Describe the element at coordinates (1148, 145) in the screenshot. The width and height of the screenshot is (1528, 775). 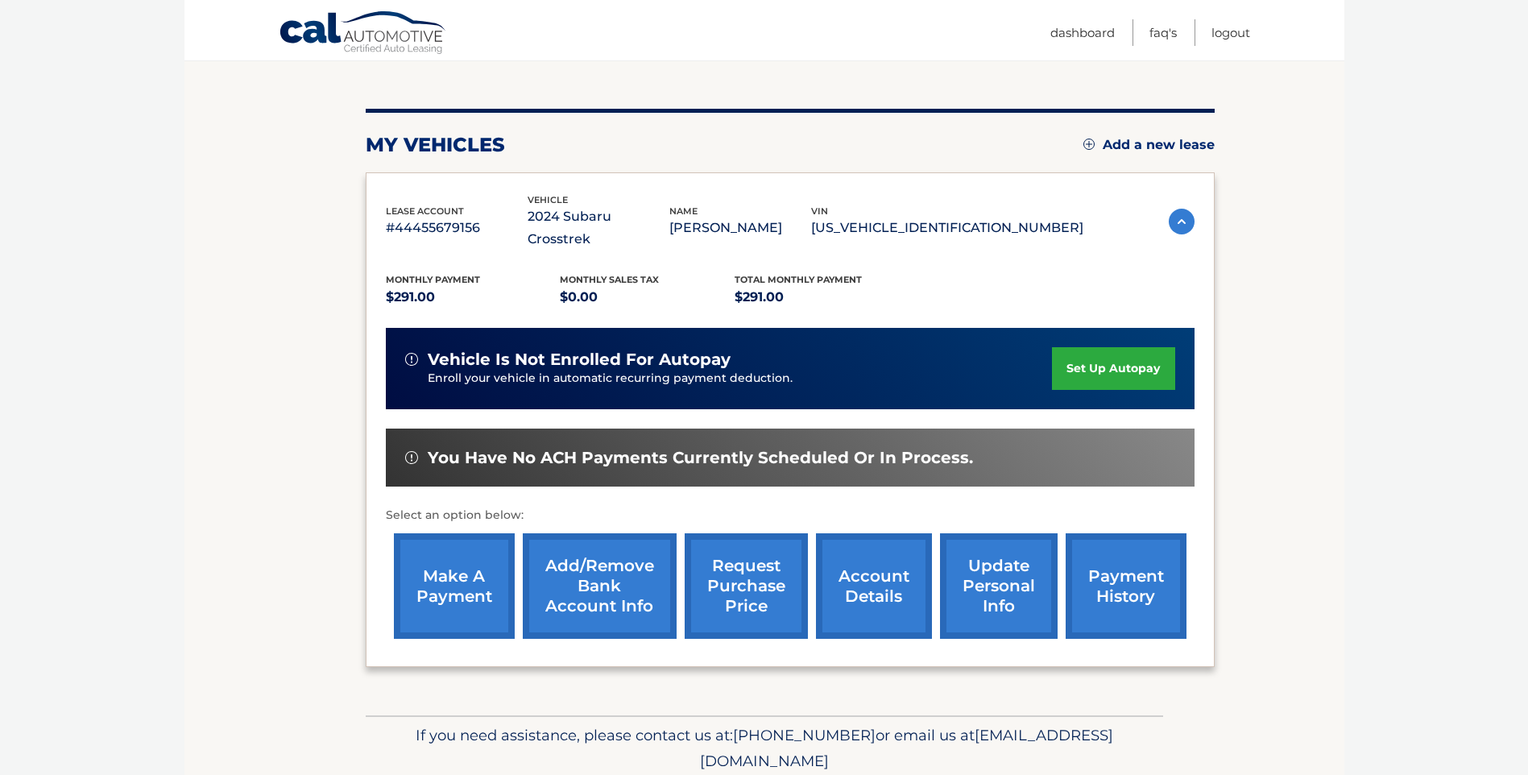
I see `a: Add a new lease` at that location.